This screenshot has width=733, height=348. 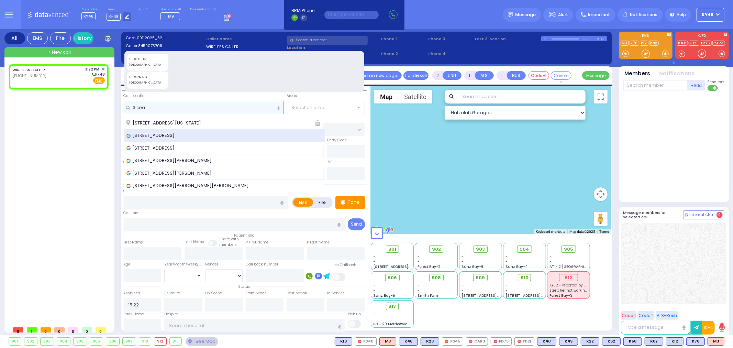 I want to click on a: Open this area in Google Maps (opens a new window), so click(x=384, y=230).